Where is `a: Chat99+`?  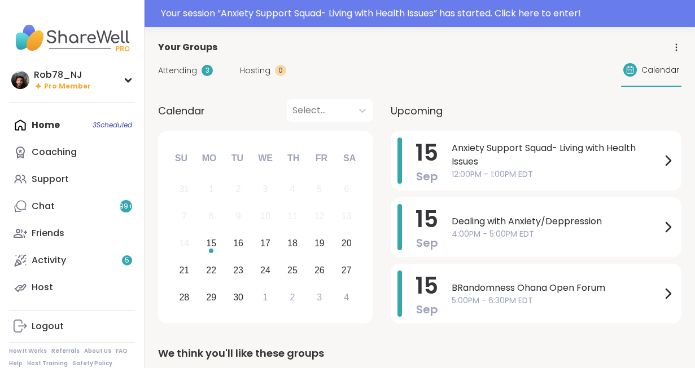
a: Chat99+ is located at coordinates (72, 206).